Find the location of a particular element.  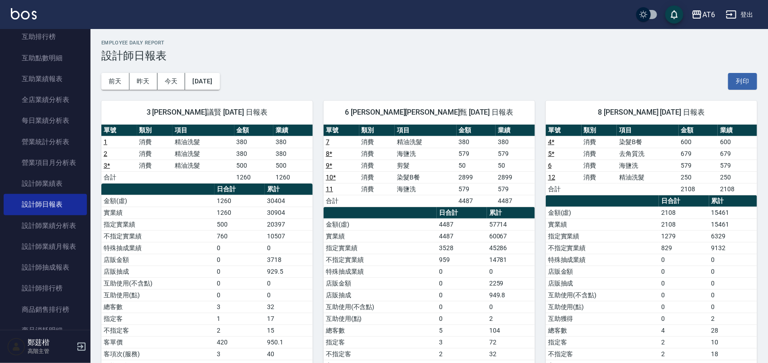

td: 1260 is located at coordinates (239, 212).